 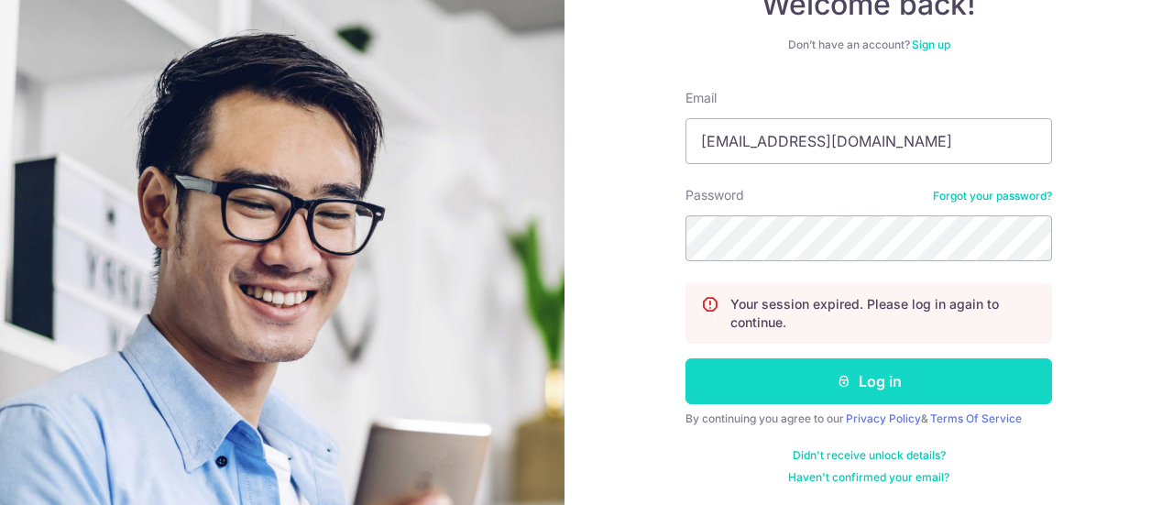 I want to click on a: Privacy Policy, so click(x=883, y=418).